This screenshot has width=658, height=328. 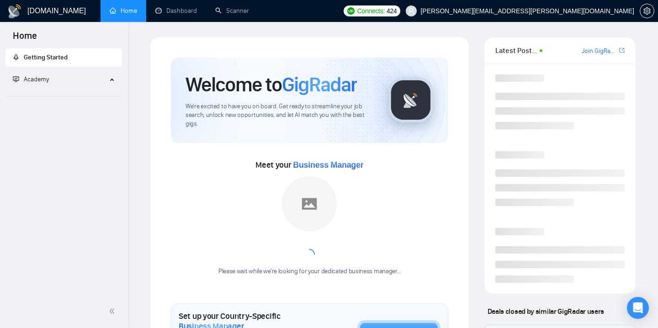 I want to click on a: Join GigRadar Slack Community, so click(x=599, y=51).